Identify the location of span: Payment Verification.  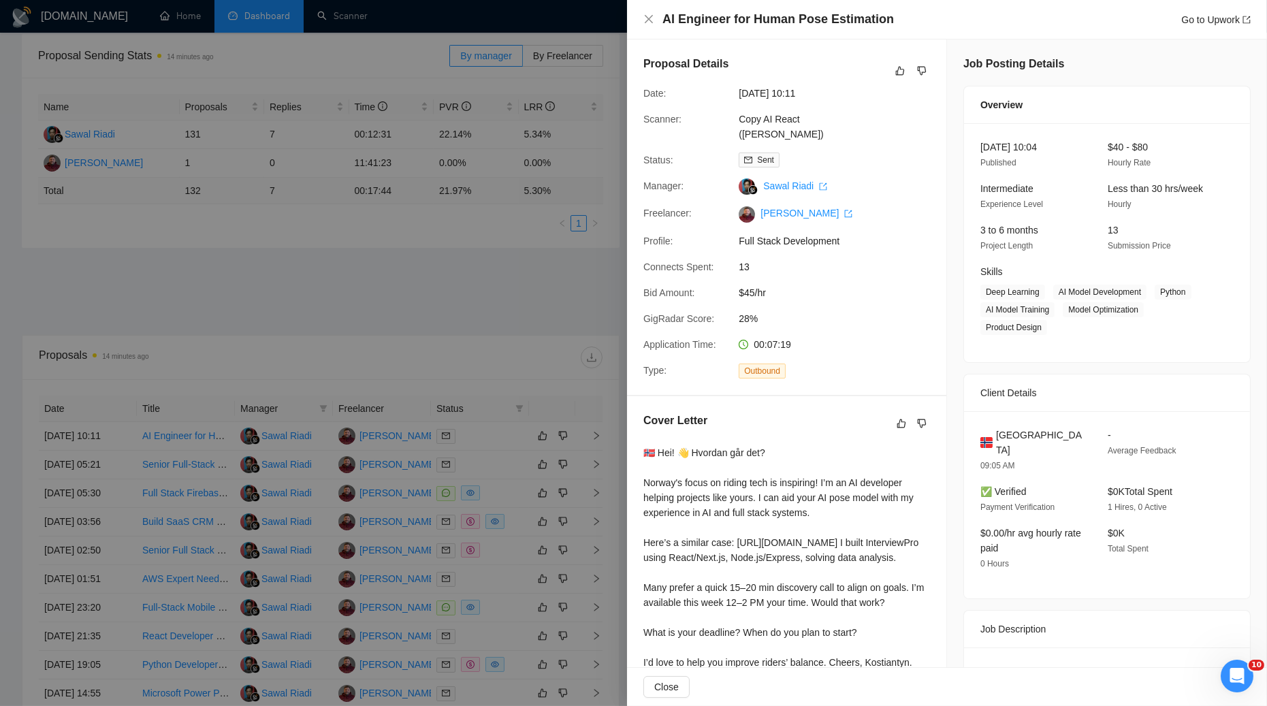
(1017, 507).